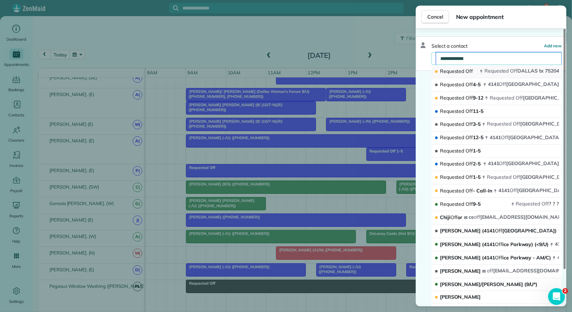 The height and width of the screenshot is (312, 572). Describe the element at coordinates (496, 71) in the screenshot. I see `button: Requested OffRequested OffDALLAS tx 75204` at that location.